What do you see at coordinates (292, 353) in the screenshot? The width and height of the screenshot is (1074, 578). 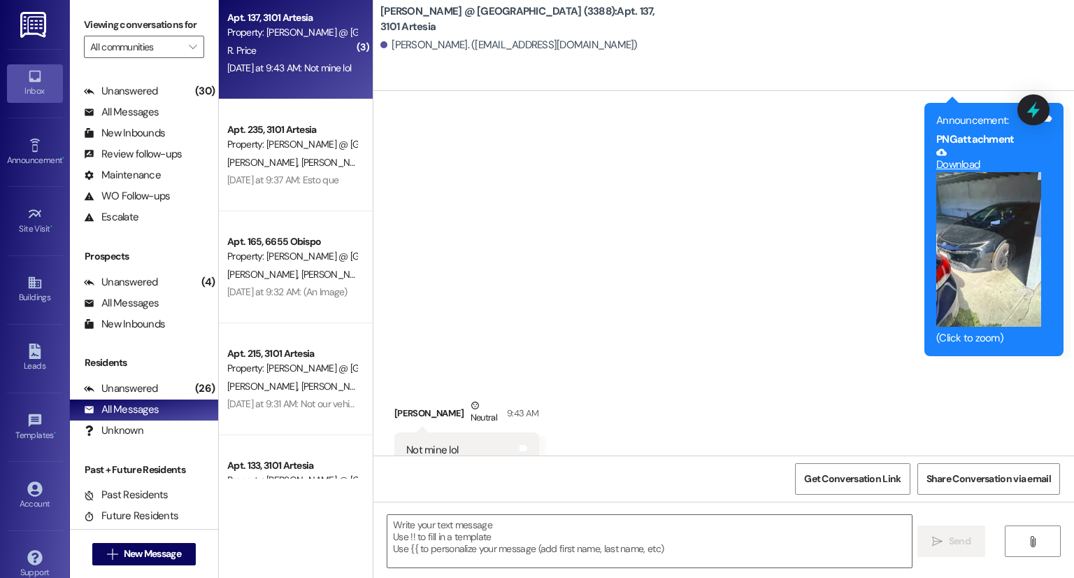 I see `div: Apt. 215, 3101 Artesia` at bounding box center [292, 353].